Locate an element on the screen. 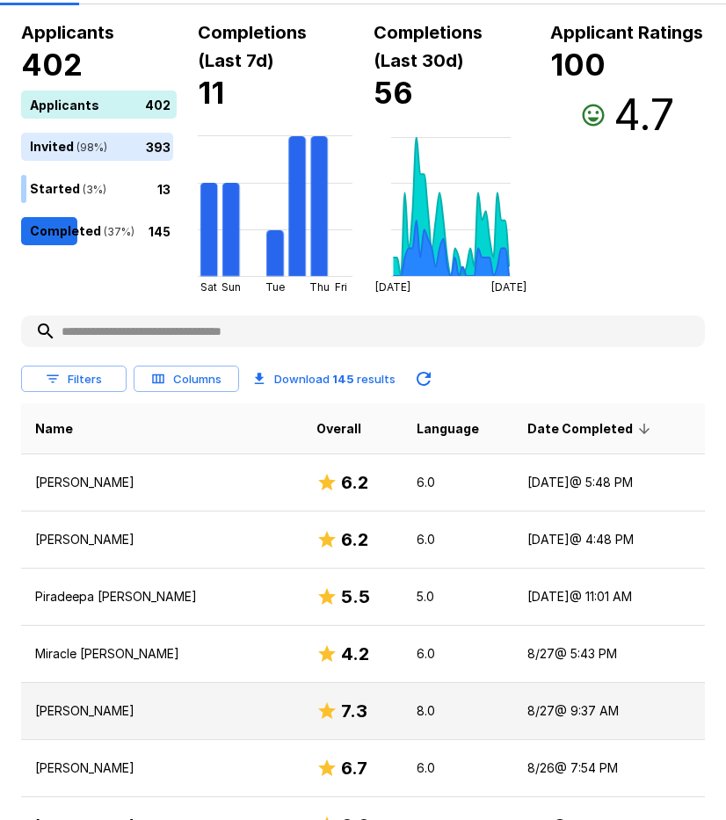 This screenshot has height=820, width=726. b: Applicants is located at coordinates (68, 33).